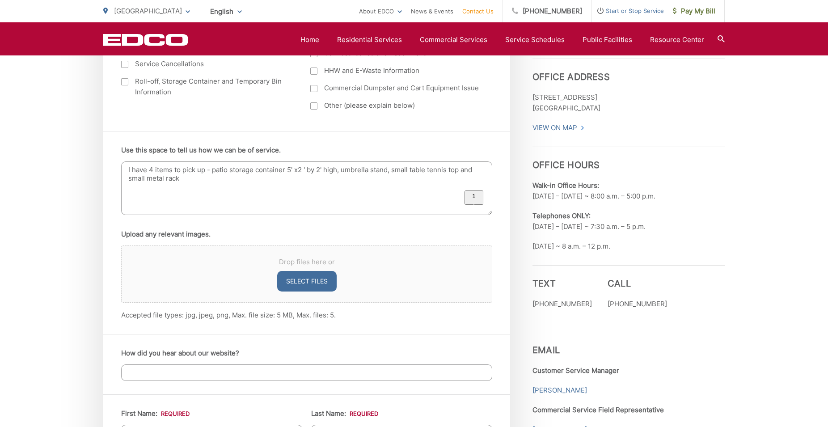  Describe the element at coordinates (629, 343) in the screenshot. I see `h3: Email` at that location.